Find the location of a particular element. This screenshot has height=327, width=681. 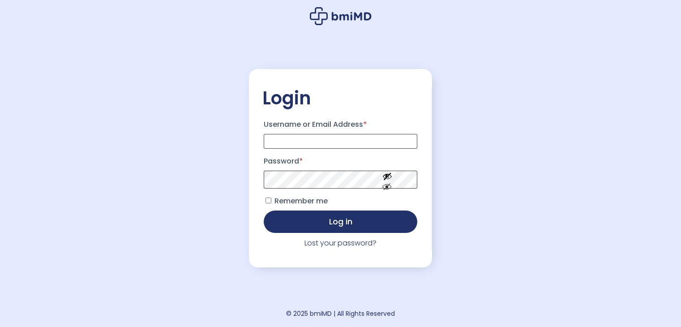

label: Username or Email Address is located at coordinates (340, 124).